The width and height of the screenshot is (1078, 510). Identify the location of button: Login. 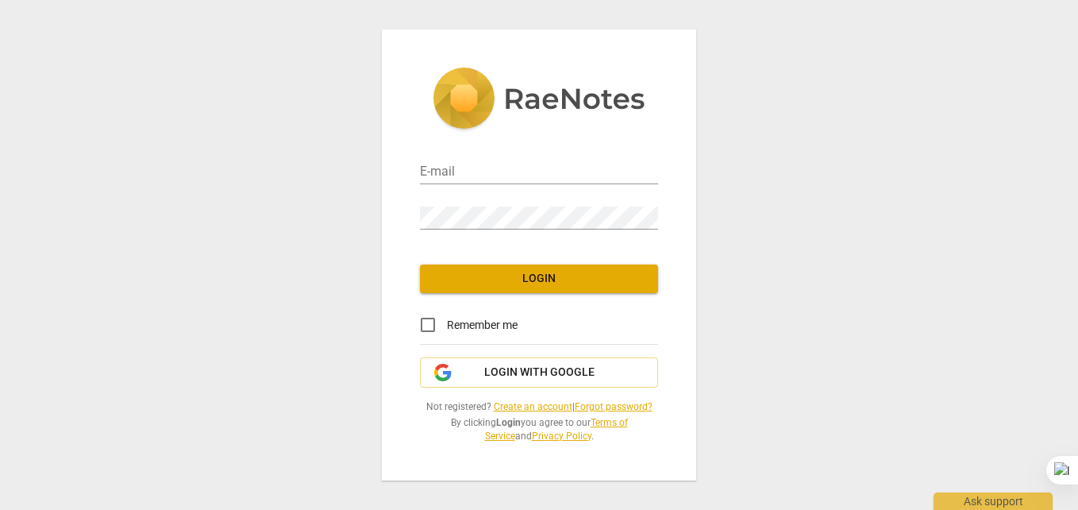
(539, 279).